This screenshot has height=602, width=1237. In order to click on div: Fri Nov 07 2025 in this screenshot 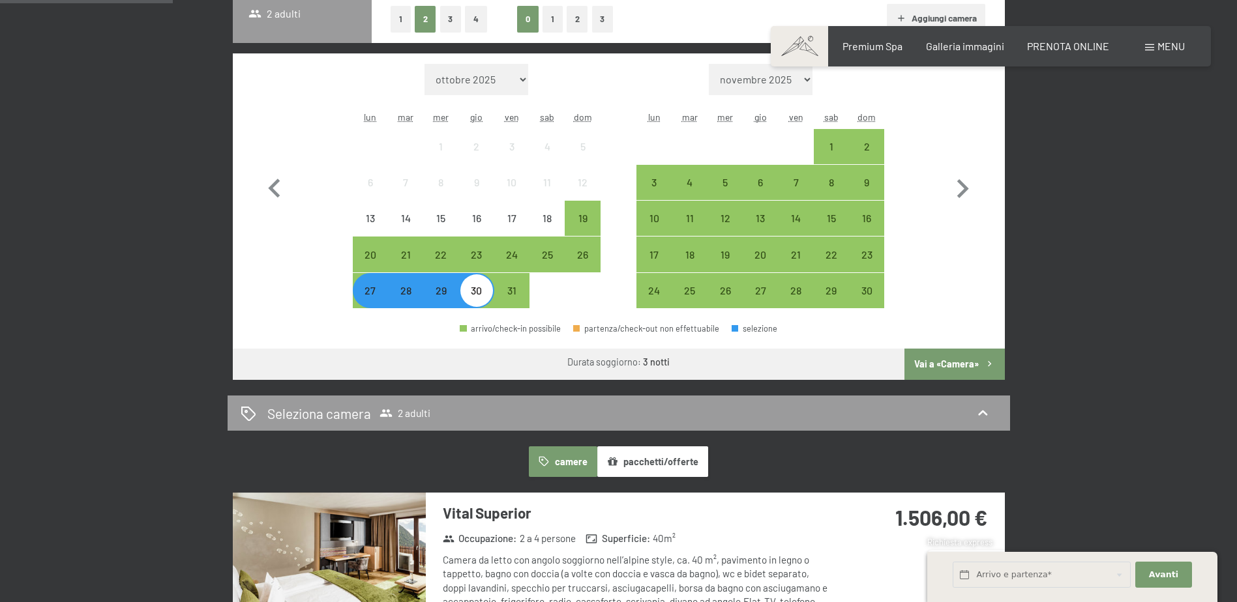, I will do `click(795, 183)`.